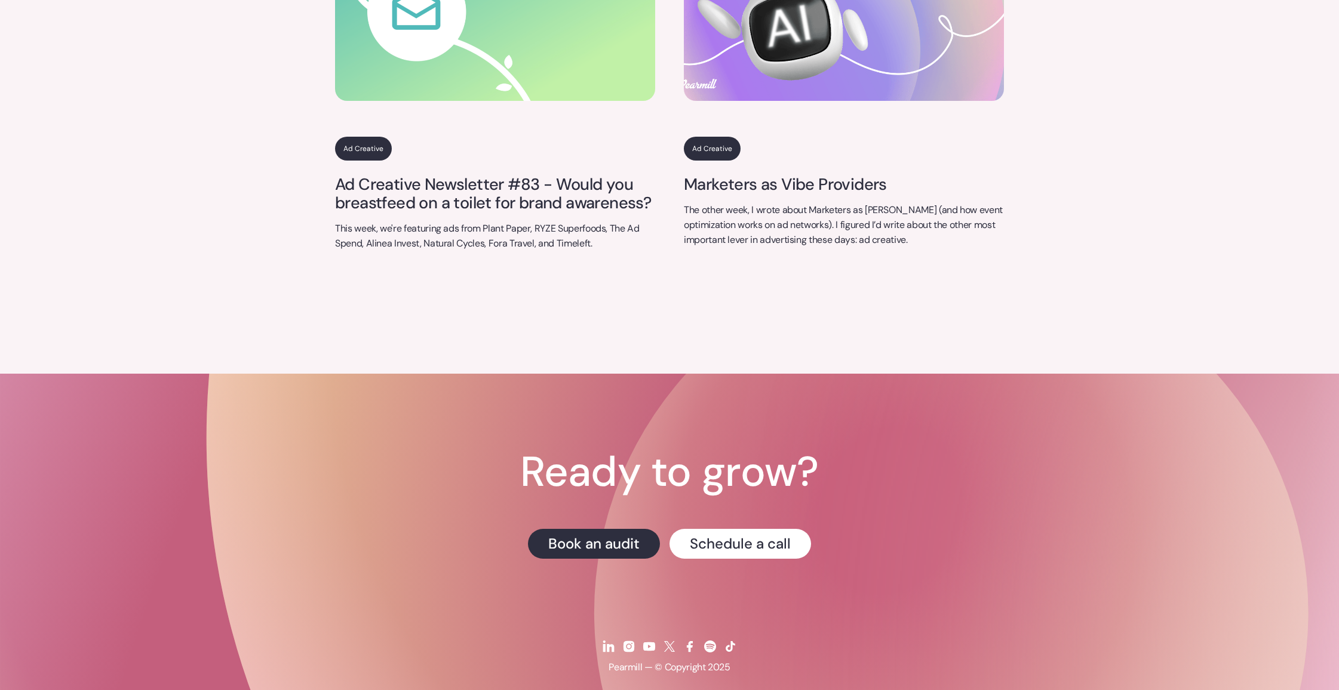 Image resolution: width=1339 pixels, height=690 pixels. Describe the element at coordinates (649, 647) in the screenshot. I see `img: Youtube icon` at that location.